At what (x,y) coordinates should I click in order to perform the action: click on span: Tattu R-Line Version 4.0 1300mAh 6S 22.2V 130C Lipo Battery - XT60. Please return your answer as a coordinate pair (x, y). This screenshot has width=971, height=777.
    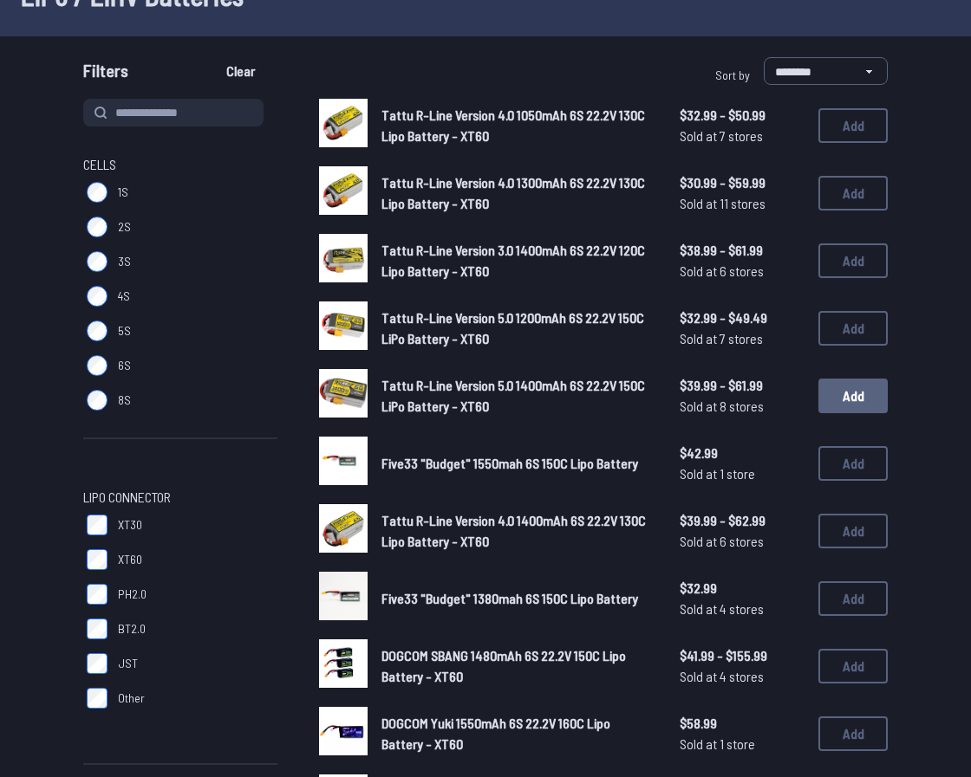
    Looking at the image, I should click on (513, 192).